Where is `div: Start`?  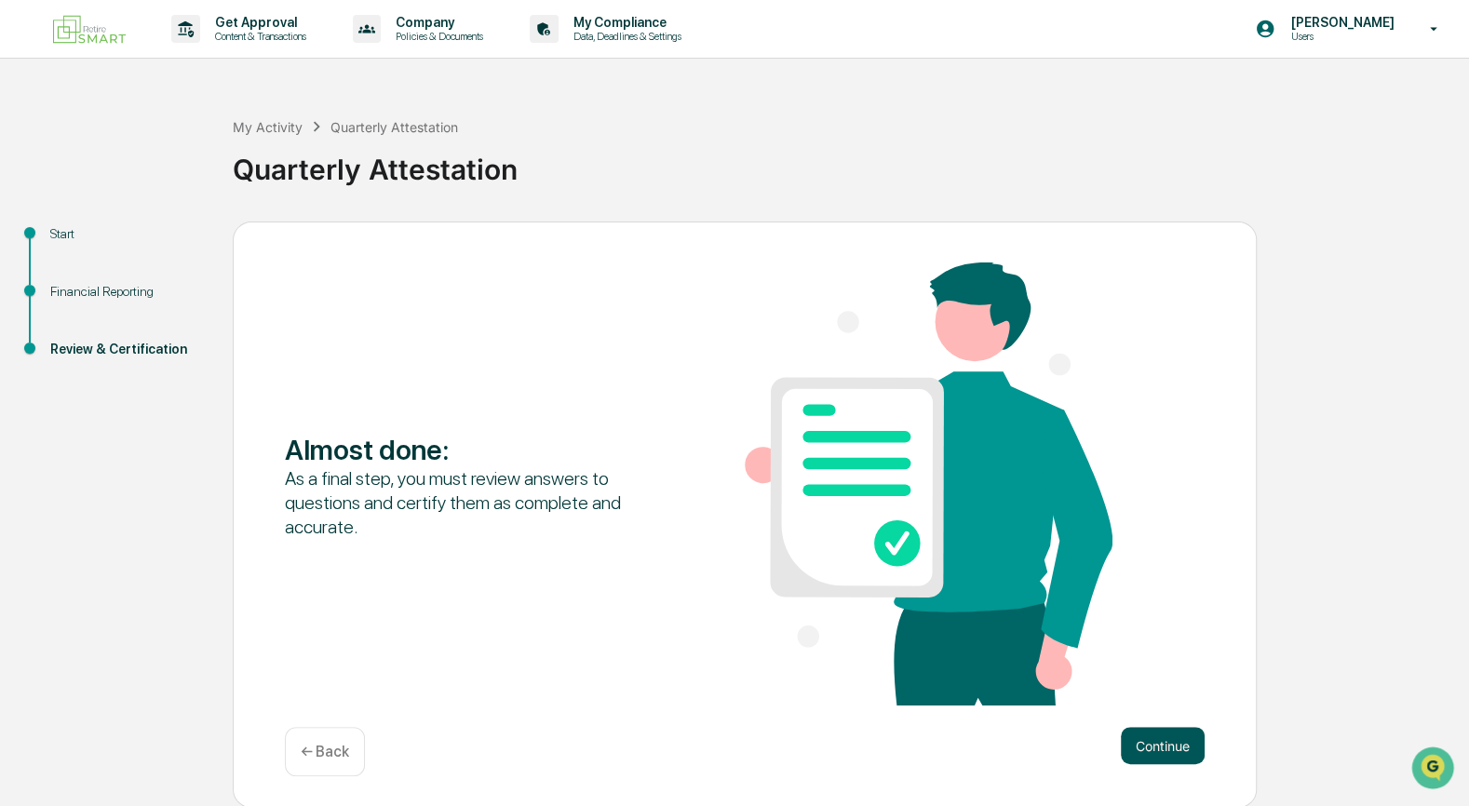 div: Start is located at coordinates (127, 234).